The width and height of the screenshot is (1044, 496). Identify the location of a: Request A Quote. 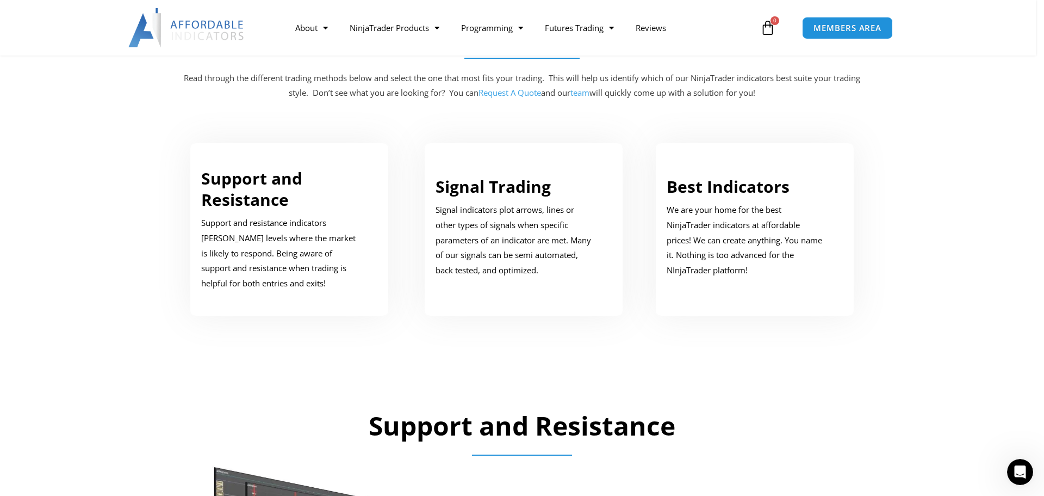
(510, 92).